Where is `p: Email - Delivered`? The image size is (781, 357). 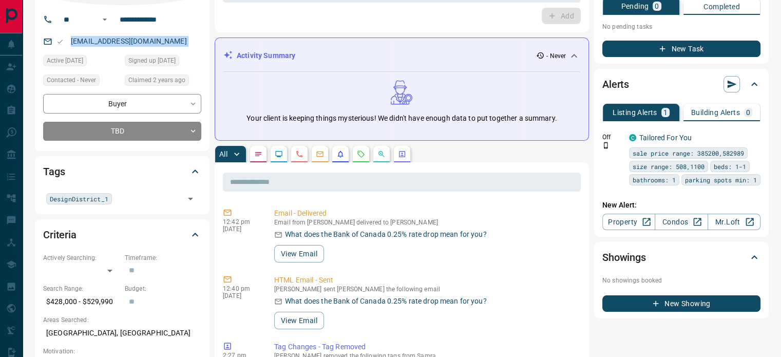 p: Email - Delivered is located at coordinates (425, 213).